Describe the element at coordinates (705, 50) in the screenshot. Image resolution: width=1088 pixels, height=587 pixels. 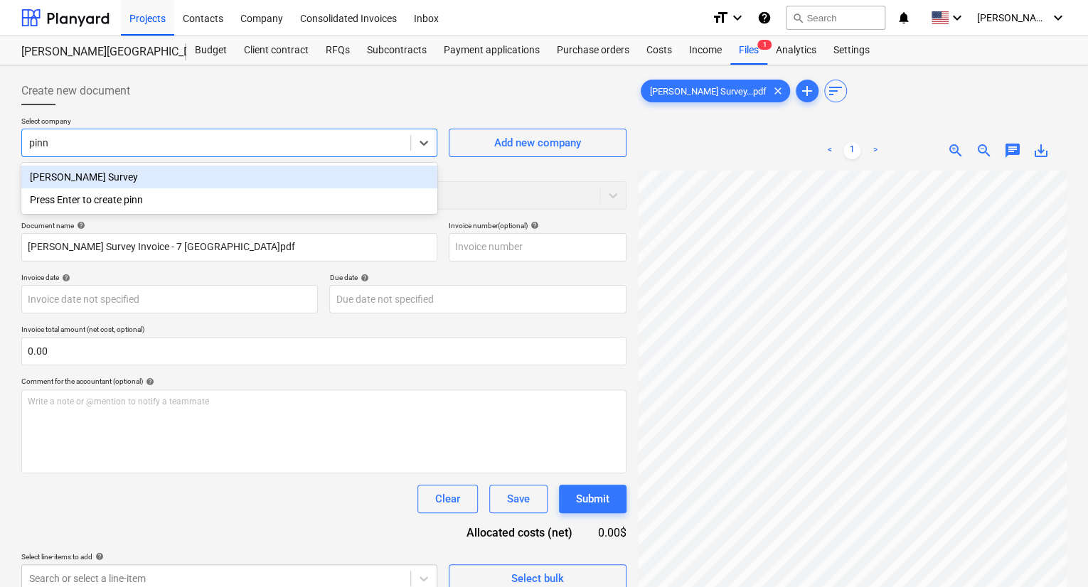
I see `a: Income` at that location.